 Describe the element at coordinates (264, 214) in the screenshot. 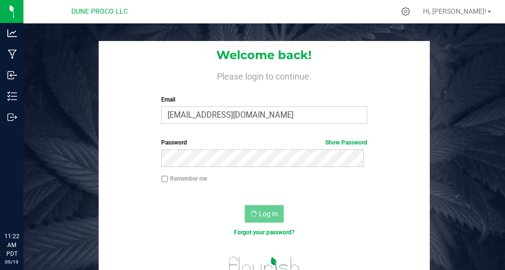

I see `button: Log In` at that location.